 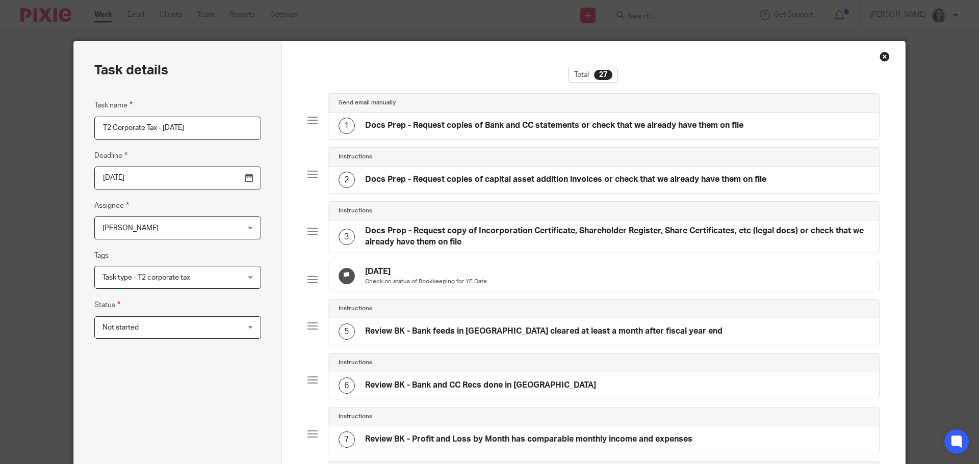 What do you see at coordinates (347, 386) in the screenshot?
I see `div: 6` at bounding box center [347, 386].